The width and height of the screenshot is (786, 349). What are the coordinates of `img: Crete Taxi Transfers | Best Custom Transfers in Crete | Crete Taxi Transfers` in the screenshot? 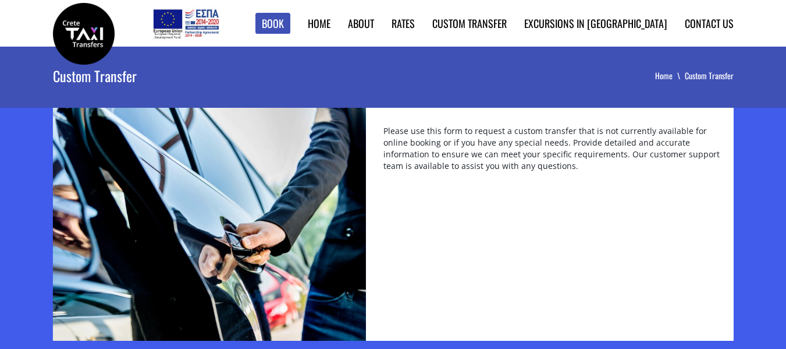 It's located at (84, 34).